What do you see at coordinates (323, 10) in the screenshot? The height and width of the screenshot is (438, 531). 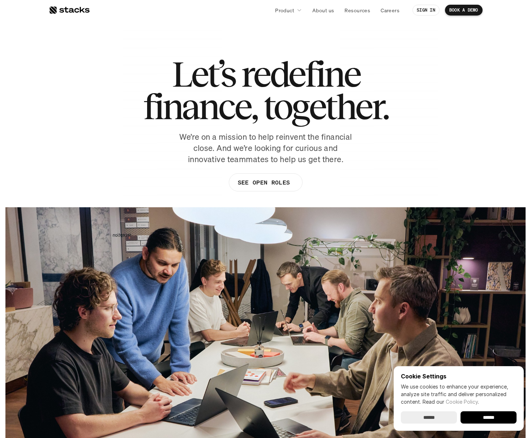 I see `a: About us` at bounding box center [323, 10].